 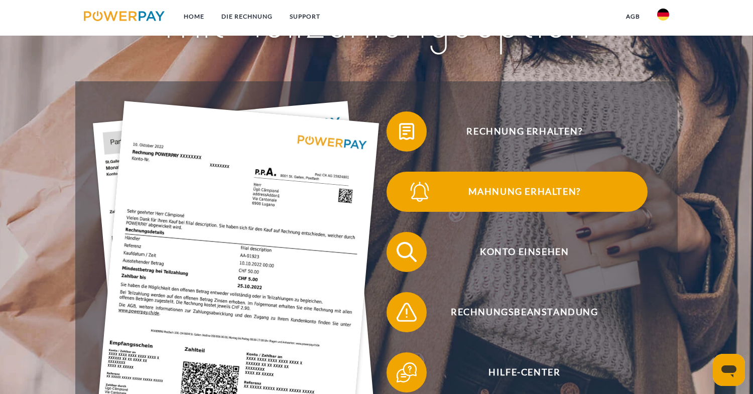 I want to click on a: Mahnung erhalten?, so click(x=517, y=192).